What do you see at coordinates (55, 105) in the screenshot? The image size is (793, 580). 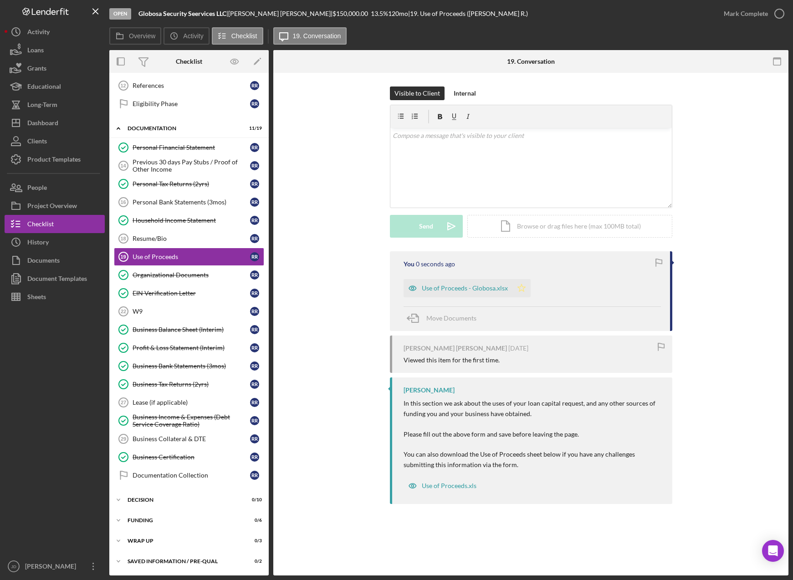 I see `a: Long-Term` at bounding box center [55, 105].